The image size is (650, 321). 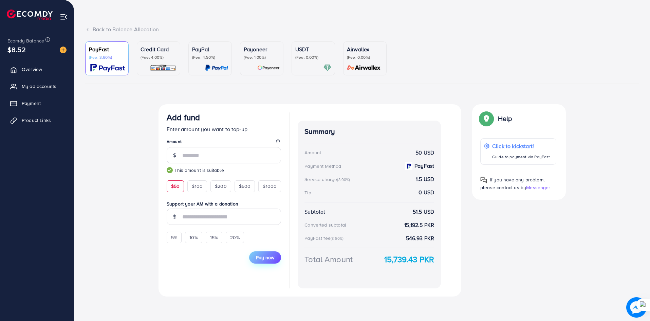 What do you see at coordinates (30, 15) in the screenshot?
I see `img: logo` at bounding box center [30, 15].